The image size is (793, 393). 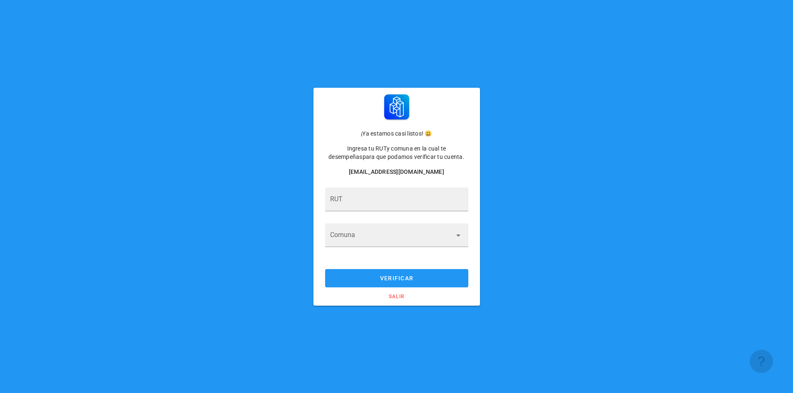 What do you see at coordinates (397, 134) in the screenshot?
I see `p: ¡Ya estamos casi listos! 😃` at bounding box center [397, 134].